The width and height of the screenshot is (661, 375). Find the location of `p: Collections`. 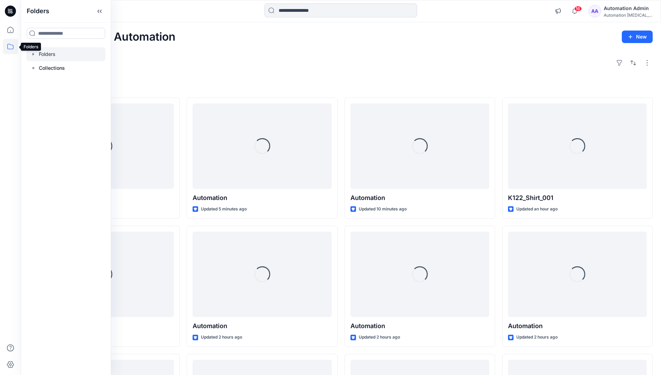

p: Collections is located at coordinates (52, 68).